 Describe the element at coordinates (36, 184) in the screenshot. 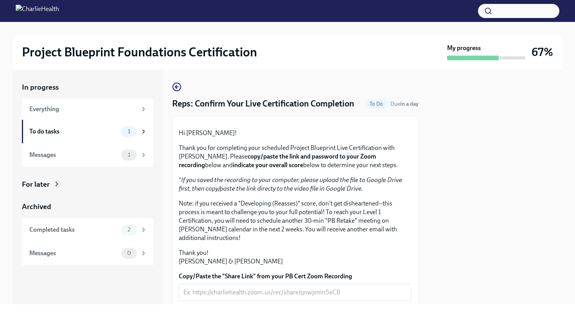

I see `div: For later` at that location.